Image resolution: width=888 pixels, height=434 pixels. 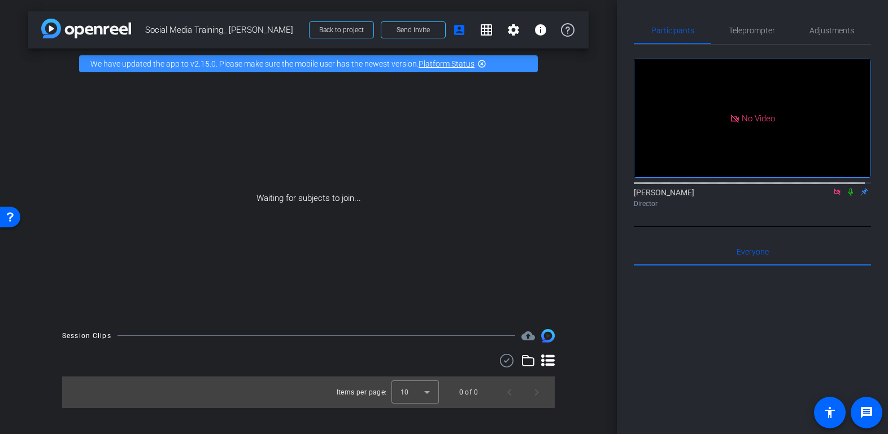 What do you see at coordinates (832, 31) in the screenshot?
I see `span: Adjustments` at bounding box center [832, 31].